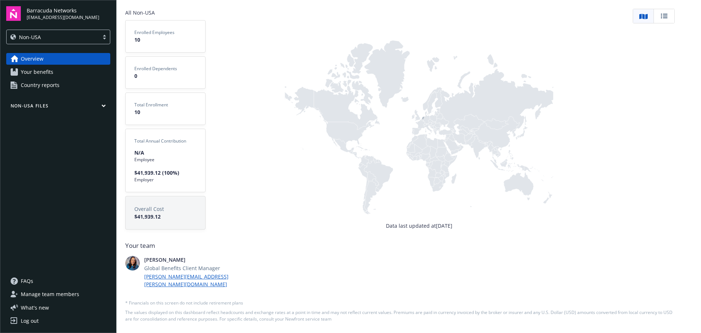 The height and width of the screenshot is (333, 701). I want to click on span: $41,939.12, so click(165, 216).